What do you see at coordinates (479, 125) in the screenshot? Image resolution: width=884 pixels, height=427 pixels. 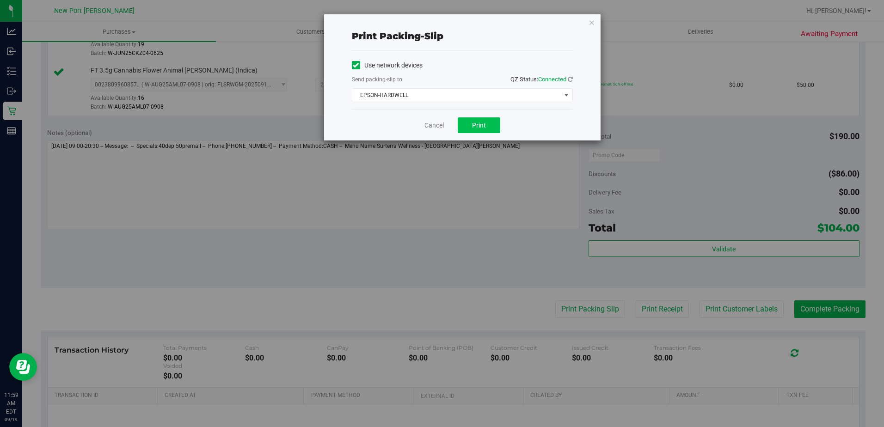 I see `span: Print` at bounding box center [479, 125].